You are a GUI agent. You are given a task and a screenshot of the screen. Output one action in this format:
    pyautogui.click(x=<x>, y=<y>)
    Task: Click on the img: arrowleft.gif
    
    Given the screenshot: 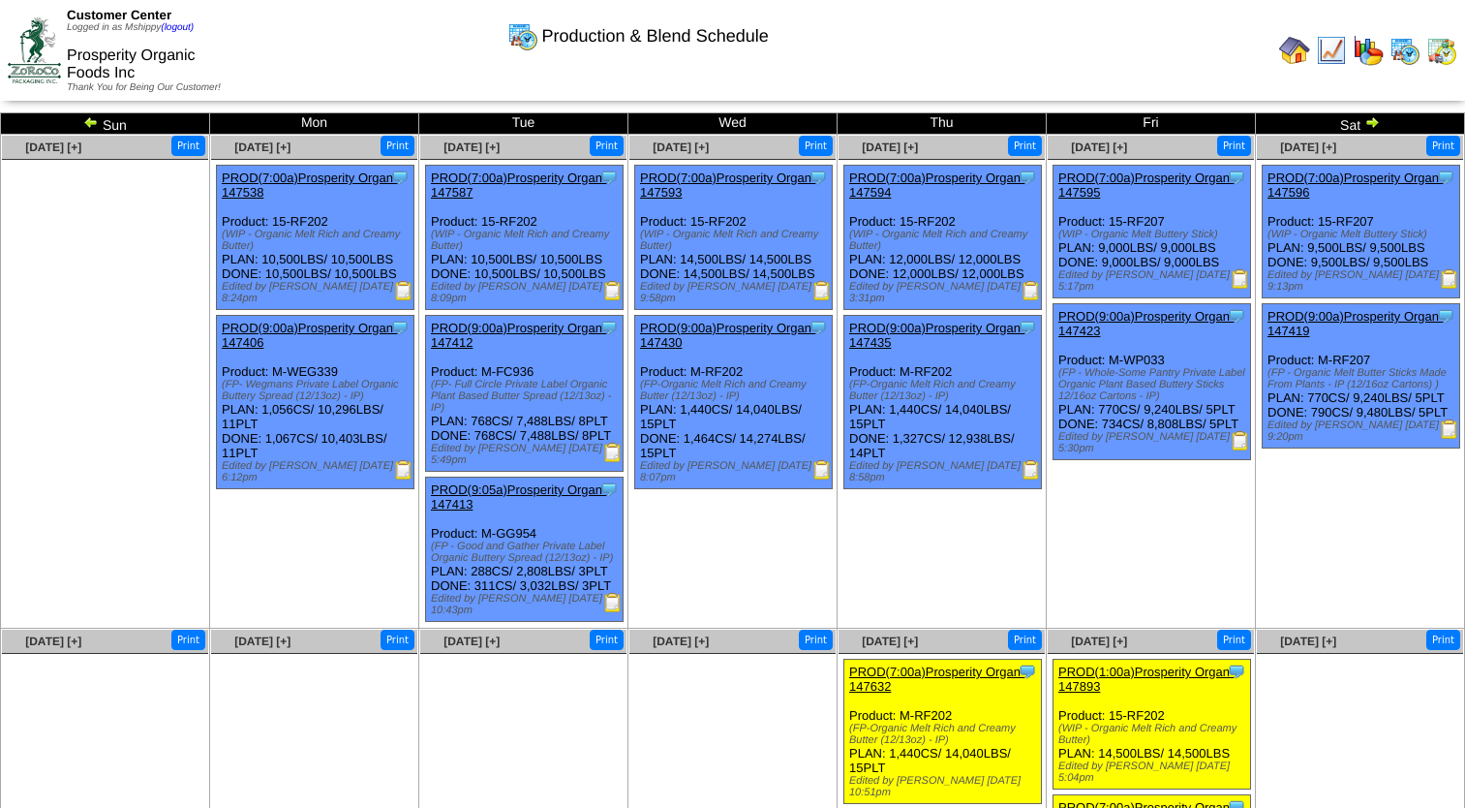 What is the action you would take?
    pyautogui.click(x=91, y=122)
    